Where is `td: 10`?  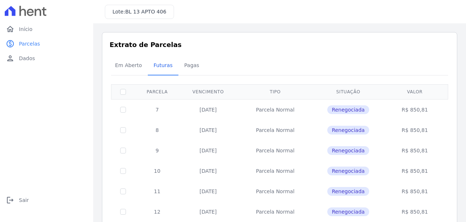 td: 10 is located at coordinates (157, 171).